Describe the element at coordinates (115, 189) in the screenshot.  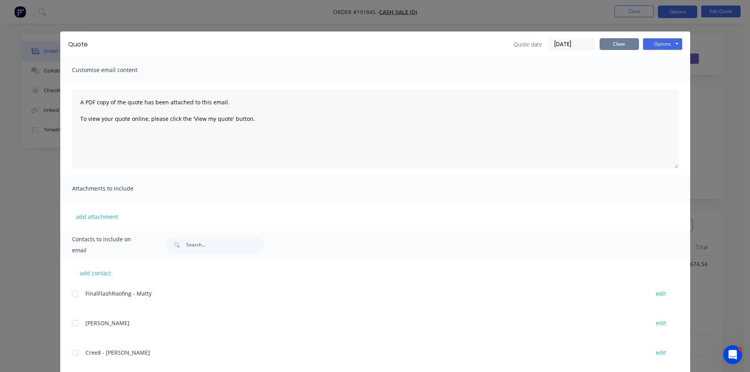
I see `span: Attachments to include` at that location.